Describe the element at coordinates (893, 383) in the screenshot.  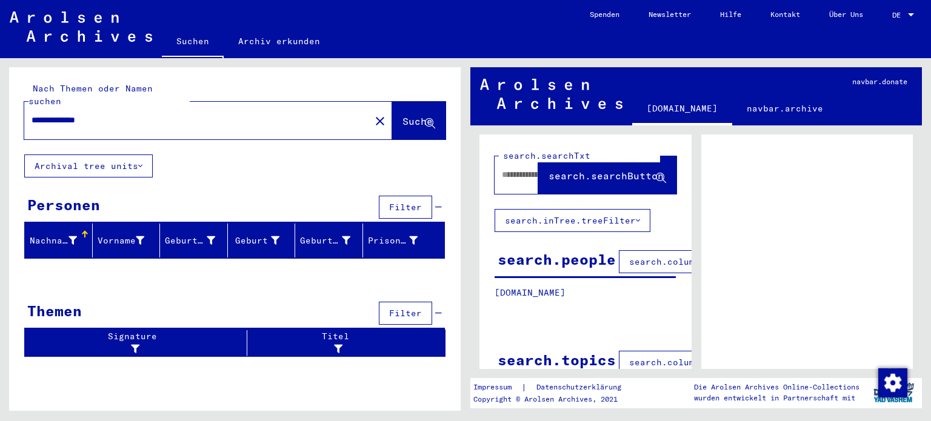
I see `img: Zustimmung ändern` at that location.